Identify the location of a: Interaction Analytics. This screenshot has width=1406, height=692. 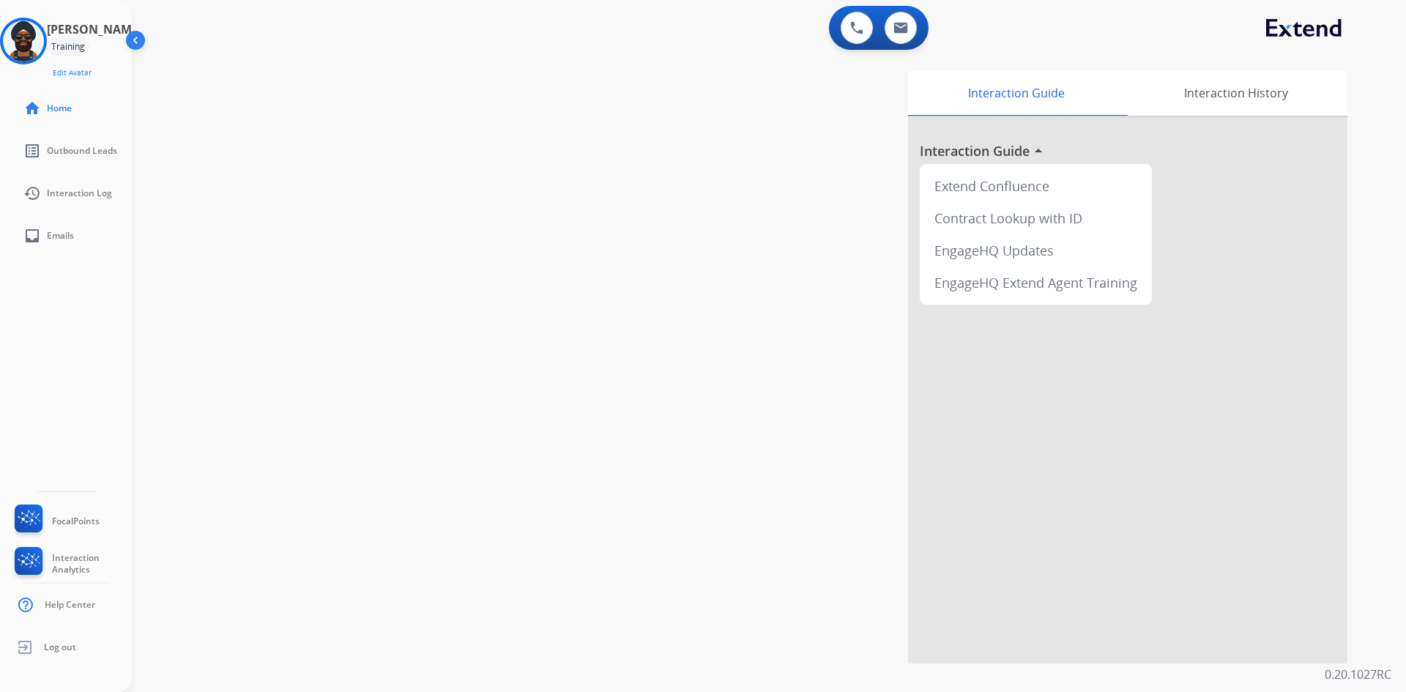
(72, 564).